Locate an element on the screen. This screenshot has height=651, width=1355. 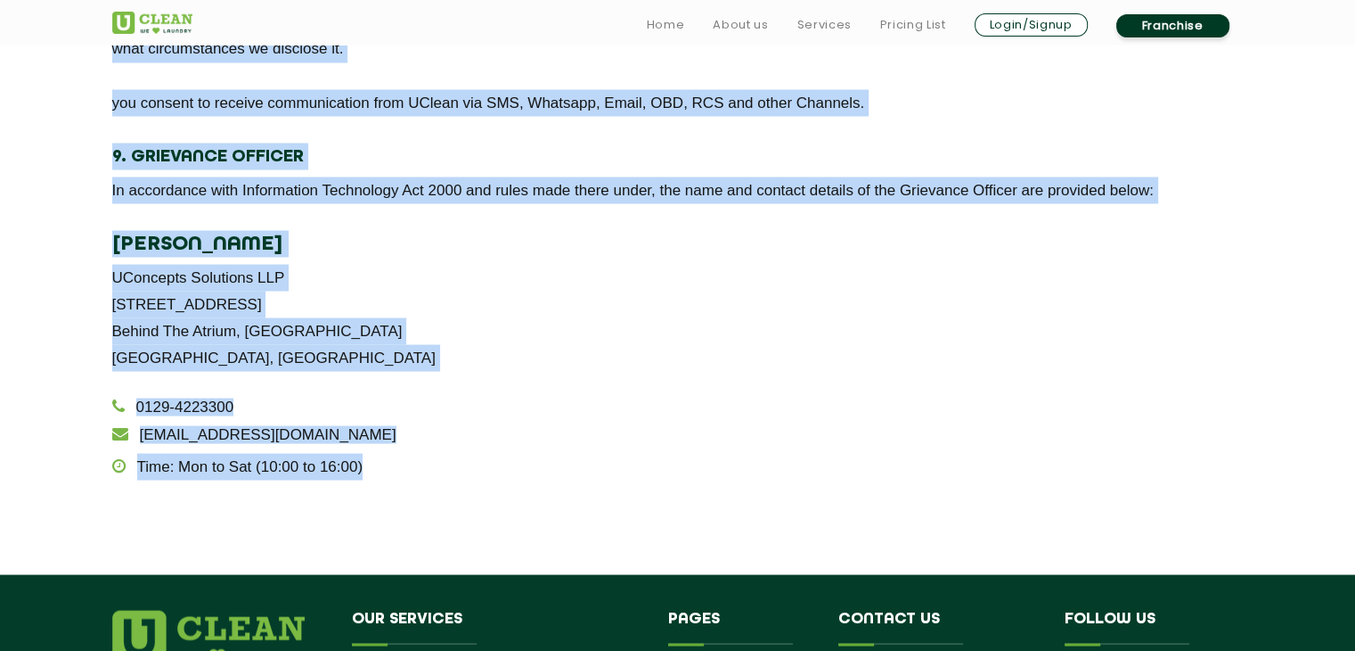
p: Time: Mon to Sat (10:00 to 16:00) is located at coordinates (678, 466).